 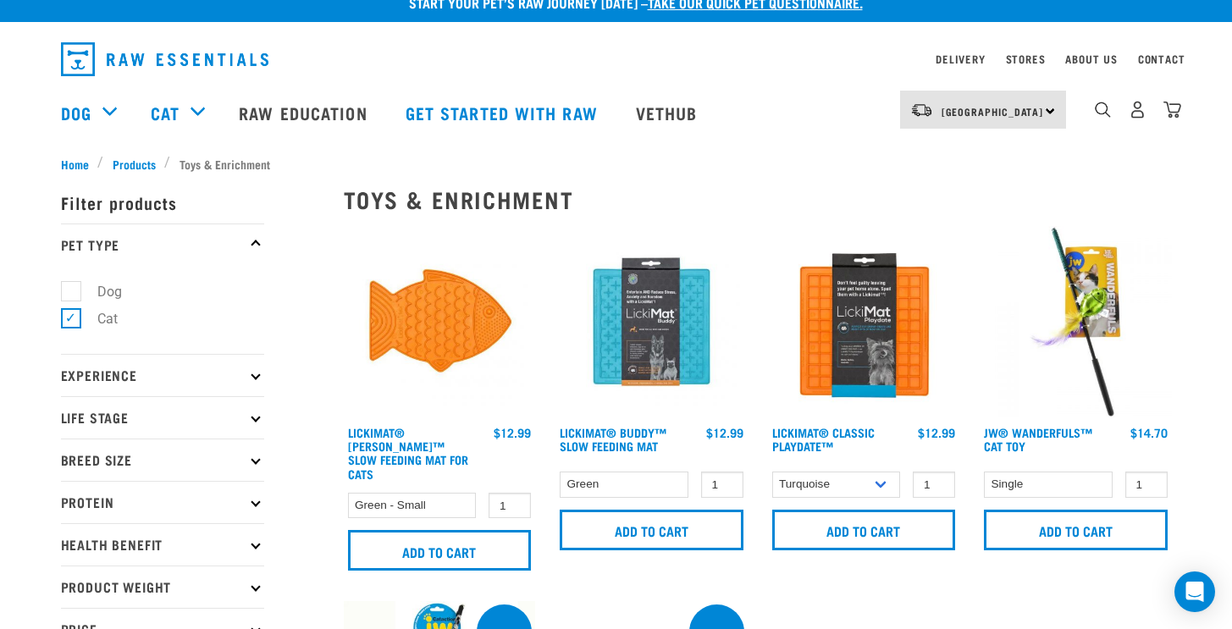 I want to click on img: Buddy Turquoise, so click(x=651, y=322).